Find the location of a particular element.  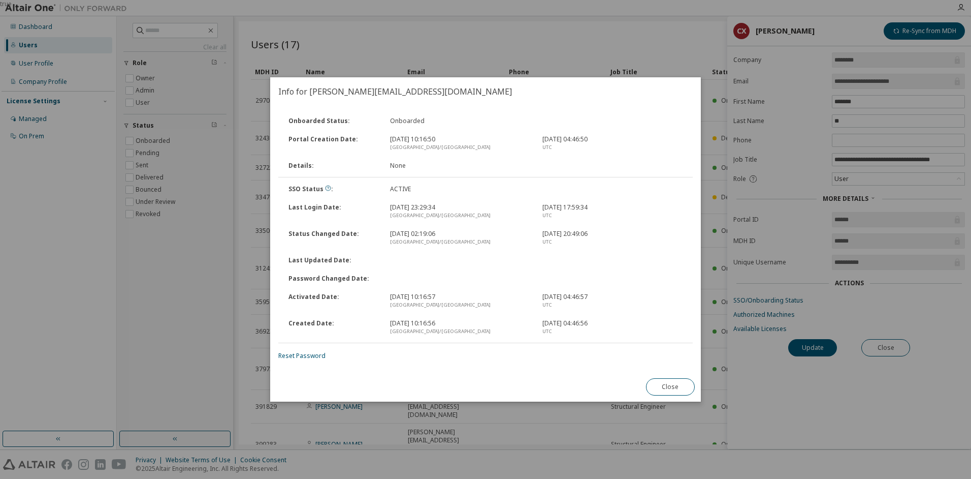

div: Onboarded is located at coordinates (460, 121).